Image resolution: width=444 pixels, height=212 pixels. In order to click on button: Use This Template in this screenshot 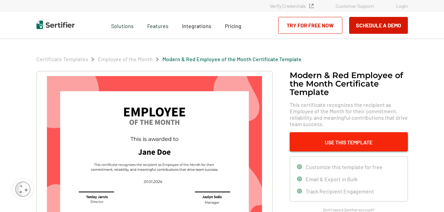, I will do `click(349, 142)`.